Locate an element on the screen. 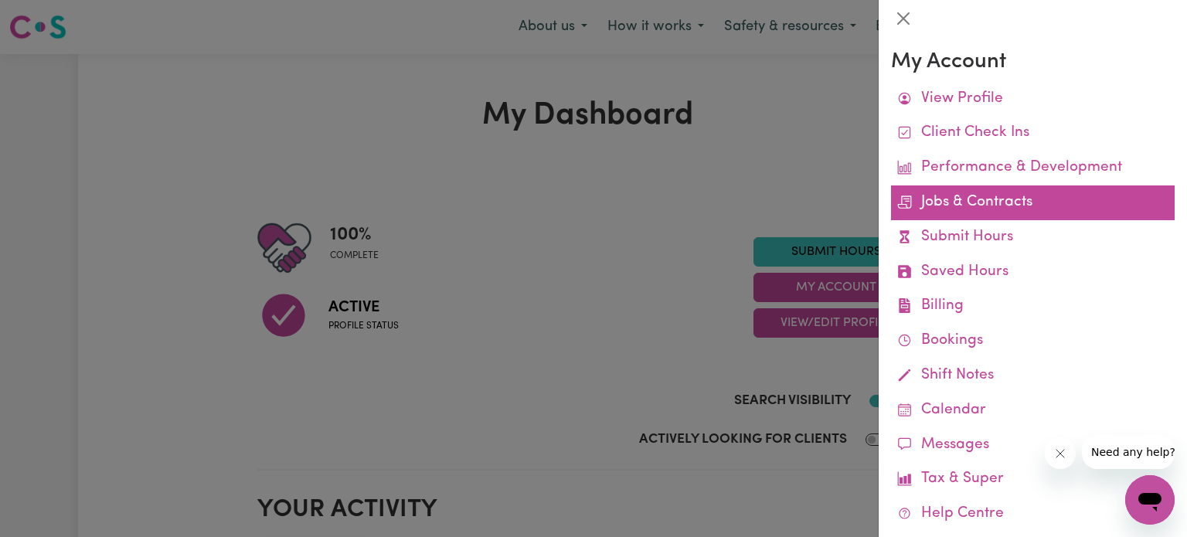 The width and height of the screenshot is (1187, 537). a: Jobs & Contracts is located at coordinates (1033, 202).